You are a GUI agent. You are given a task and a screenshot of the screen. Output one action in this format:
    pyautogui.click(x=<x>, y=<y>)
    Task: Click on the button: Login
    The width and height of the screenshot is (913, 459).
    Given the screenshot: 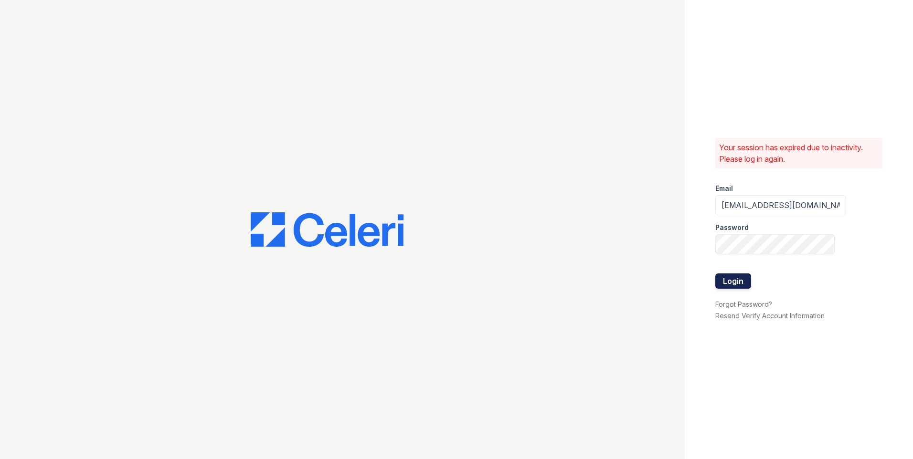 What is the action you would take?
    pyautogui.click(x=733, y=281)
    